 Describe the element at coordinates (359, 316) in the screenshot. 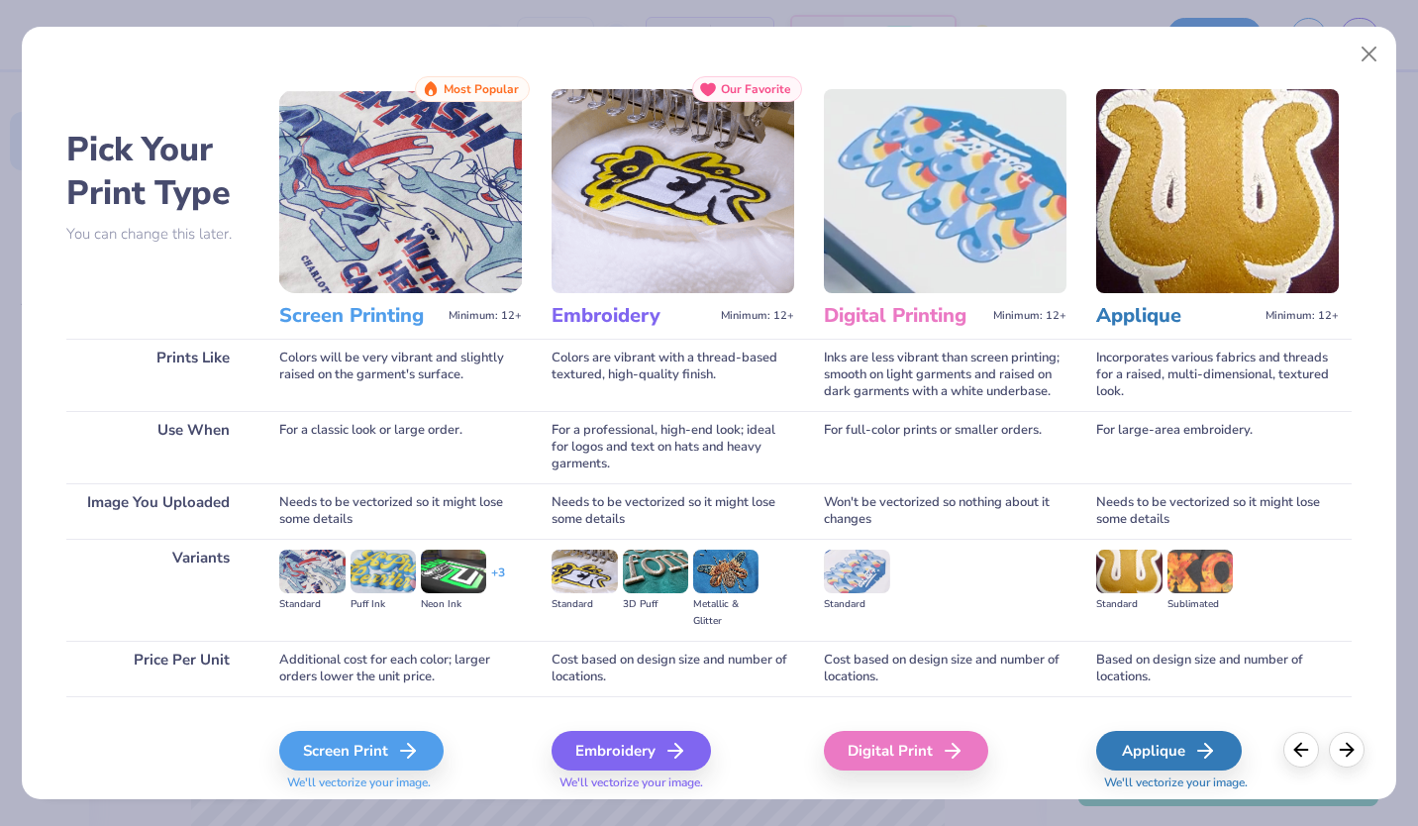

I see `h3: Screen Printing` at that location.